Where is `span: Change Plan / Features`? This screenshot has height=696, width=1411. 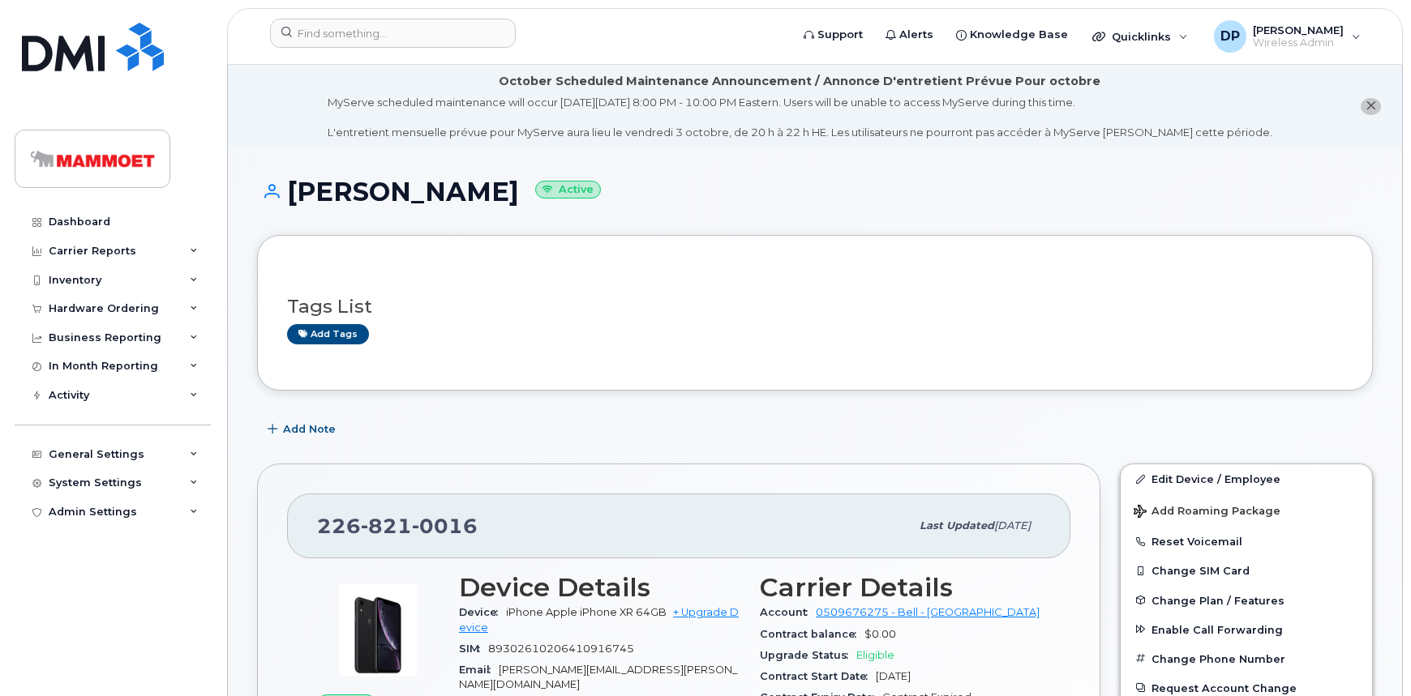
span: Change Plan / Features is located at coordinates (1218, 600).